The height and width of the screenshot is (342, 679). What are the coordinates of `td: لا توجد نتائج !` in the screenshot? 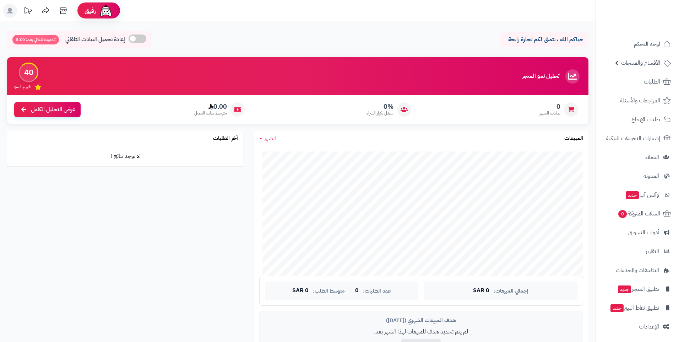 It's located at (125, 156).